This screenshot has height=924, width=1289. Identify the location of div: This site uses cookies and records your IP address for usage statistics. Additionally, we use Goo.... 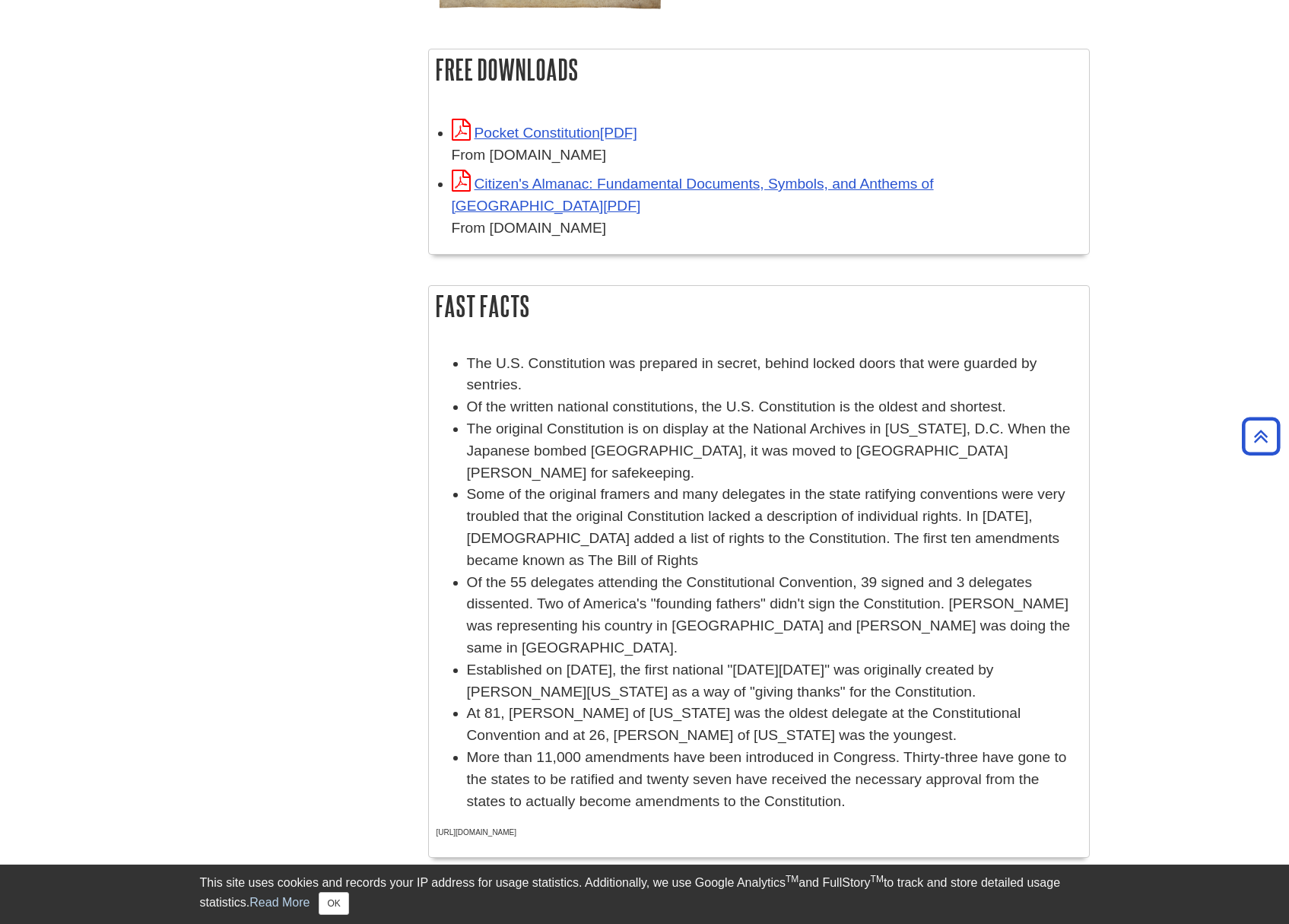
(645, 894).